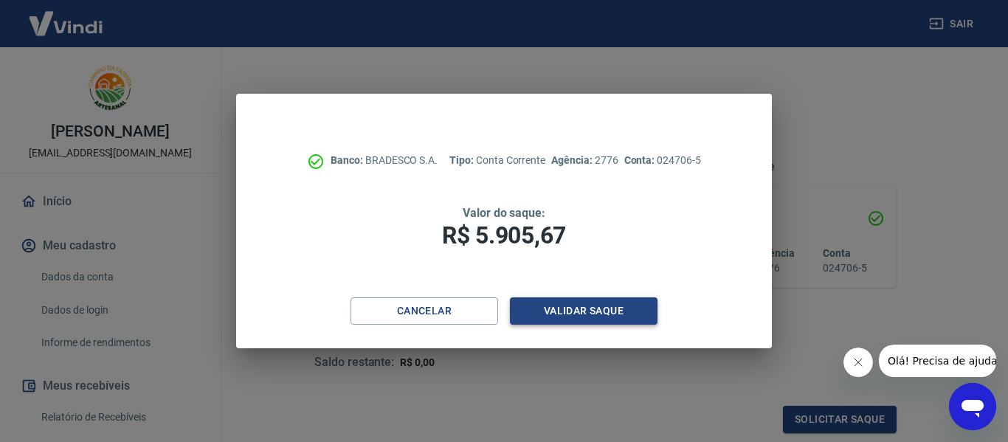 This screenshot has height=442, width=1008. I want to click on p: BRADESCO S.A., so click(384, 160).